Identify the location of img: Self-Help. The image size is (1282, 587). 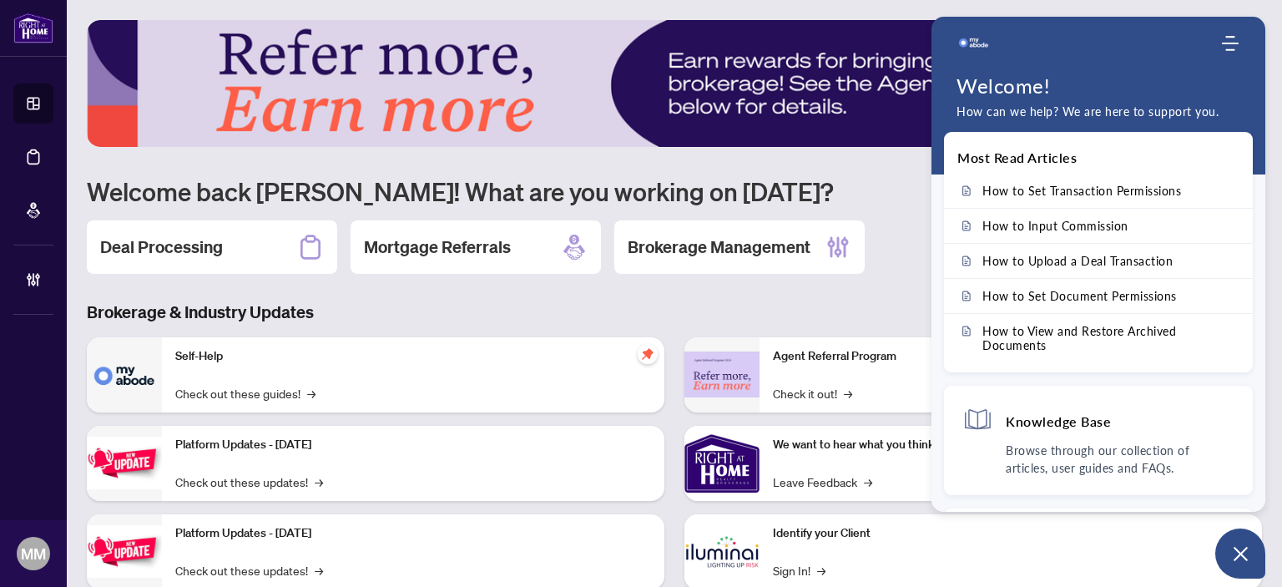
(124, 375).